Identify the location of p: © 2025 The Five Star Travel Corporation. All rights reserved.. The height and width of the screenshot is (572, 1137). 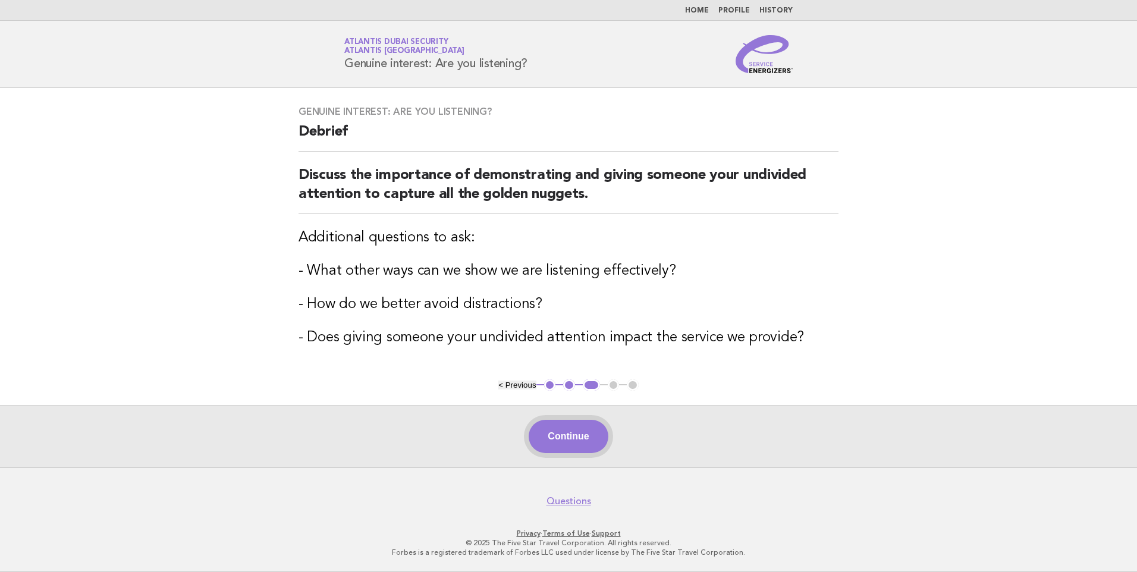
(568, 543).